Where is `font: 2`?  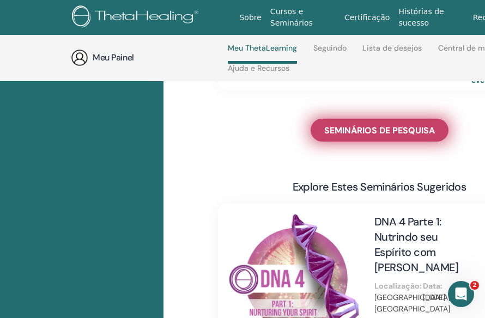
font: 2 is located at coordinates (475, 285).